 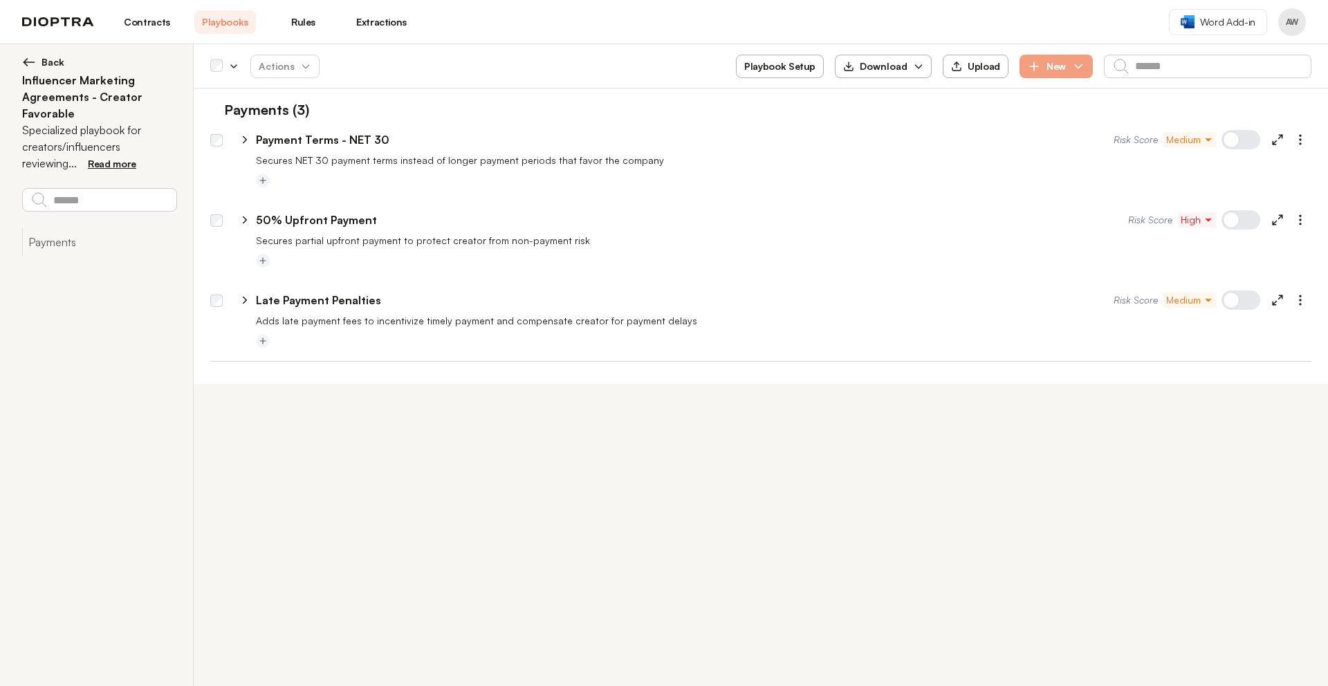 I want to click on p: Secures partial upfront payment to protect creator from non-payment risk, so click(x=784, y=241).